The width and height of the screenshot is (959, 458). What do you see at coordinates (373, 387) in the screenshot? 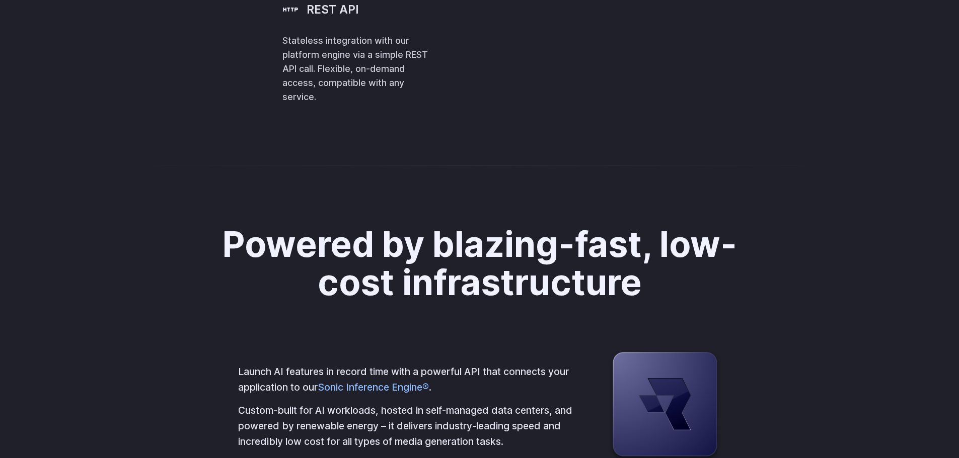
I see `a: Sonic Inference Engine®` at bounding box center [373, 387].